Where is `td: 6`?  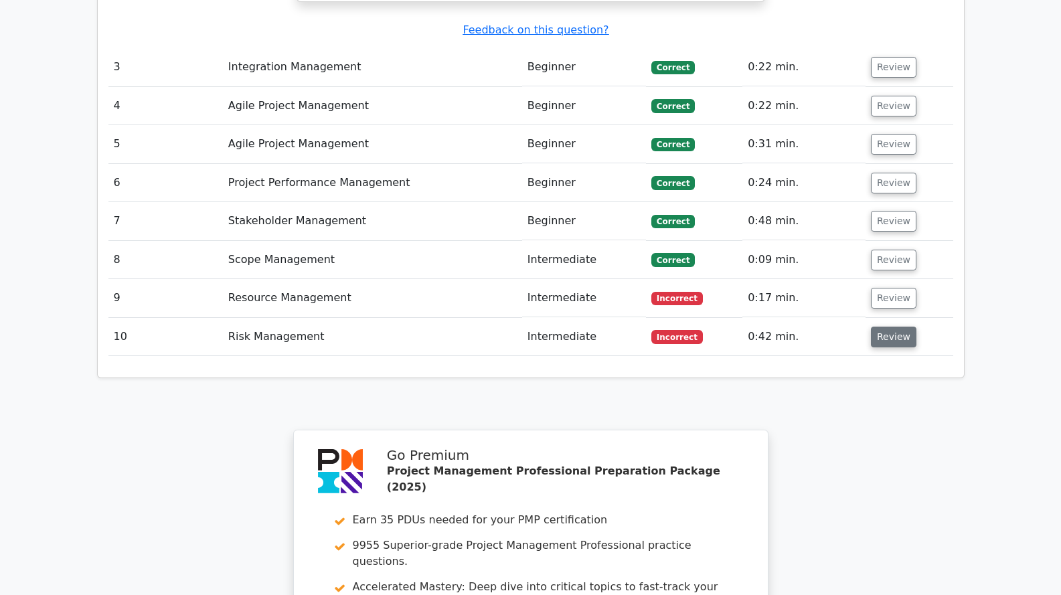
td: 6 is located at coordinates (165, 183).